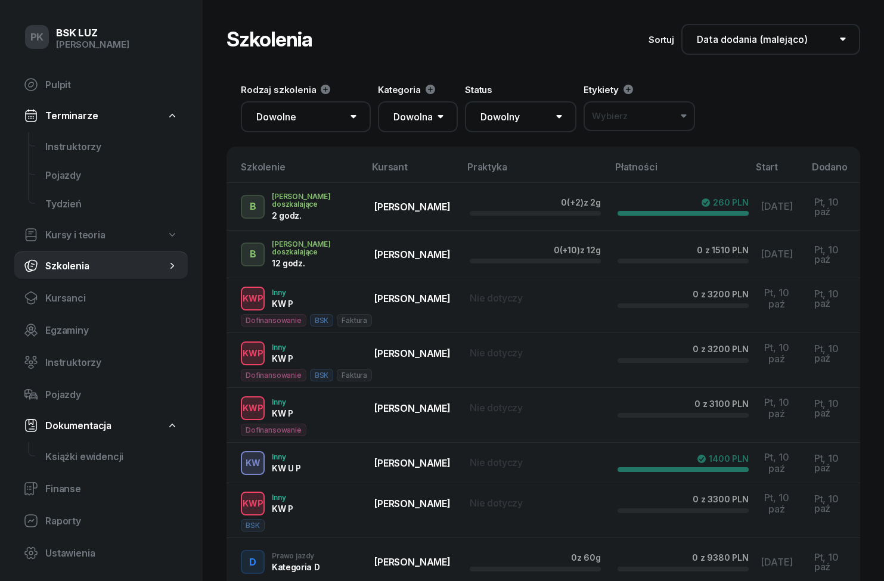 The height and width of the screenshot is (581, 884). What do you see at coordinates (101, 330) in the screenshot?
I see `a: Egzaminy` at bounding box center [101, 330].